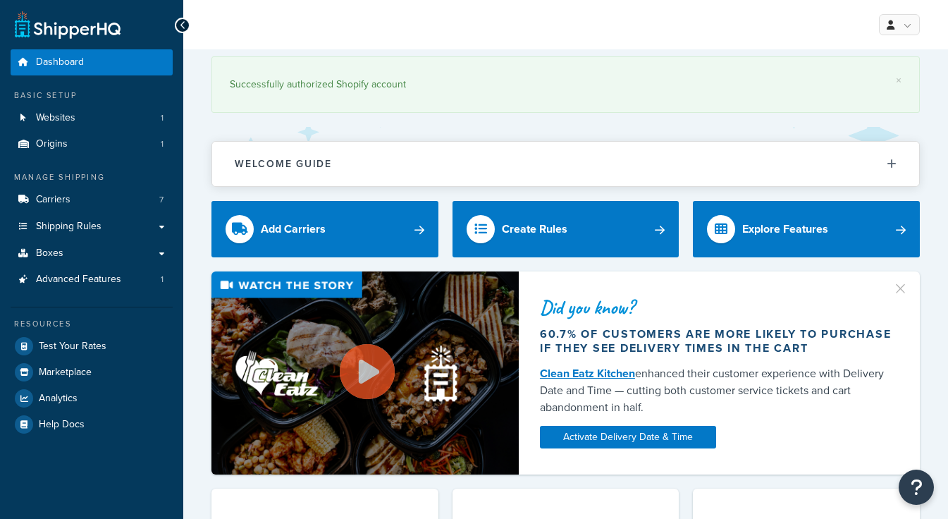 Image resolution: width=948 pixels, height=519 pixels. I want to click on li: Origins, so click(92, 144).